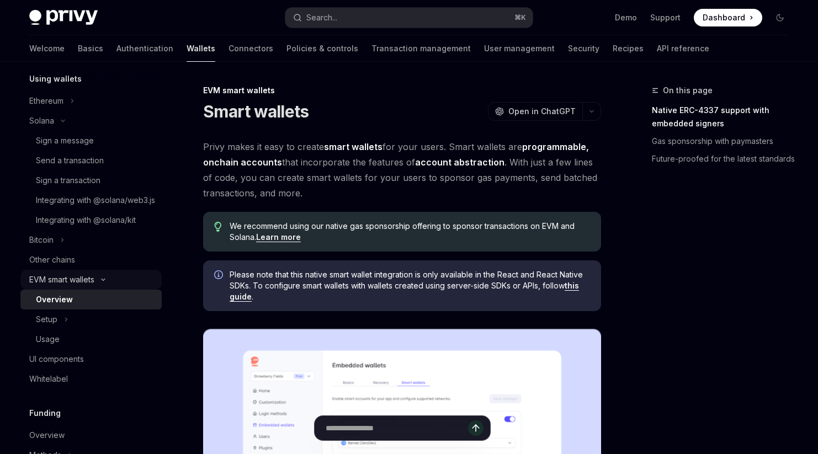  Describe the element at coordinates (45, 413) in the screenshot. I see `h5: Funding` at that location.